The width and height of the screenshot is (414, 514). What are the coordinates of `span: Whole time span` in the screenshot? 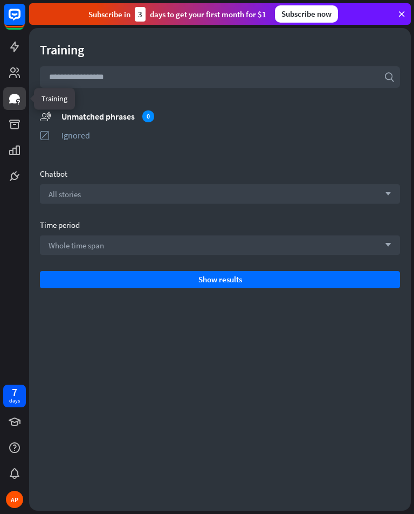 It's located at (76, 245).